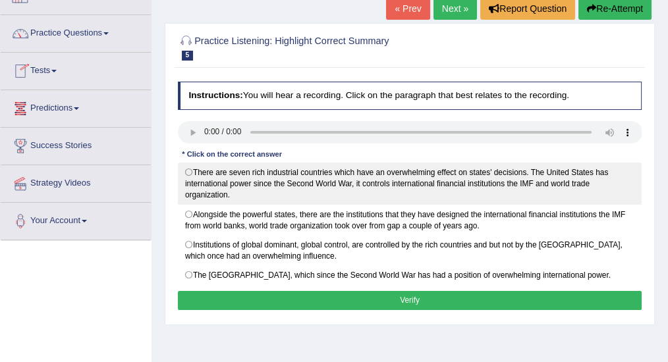 This screenshot has width=668, height=362. What do you see at coordinates (410, 219) in the screenshot?
I see `label: Alongside the powerful states, there are the institutions that they have designed the internation...` at bounding box center [410, 219].